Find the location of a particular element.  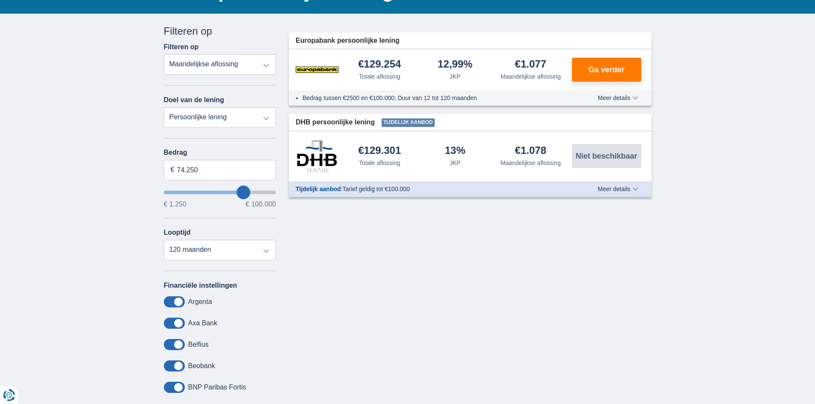

div: €129.301 is located at coordinates (379, 151).